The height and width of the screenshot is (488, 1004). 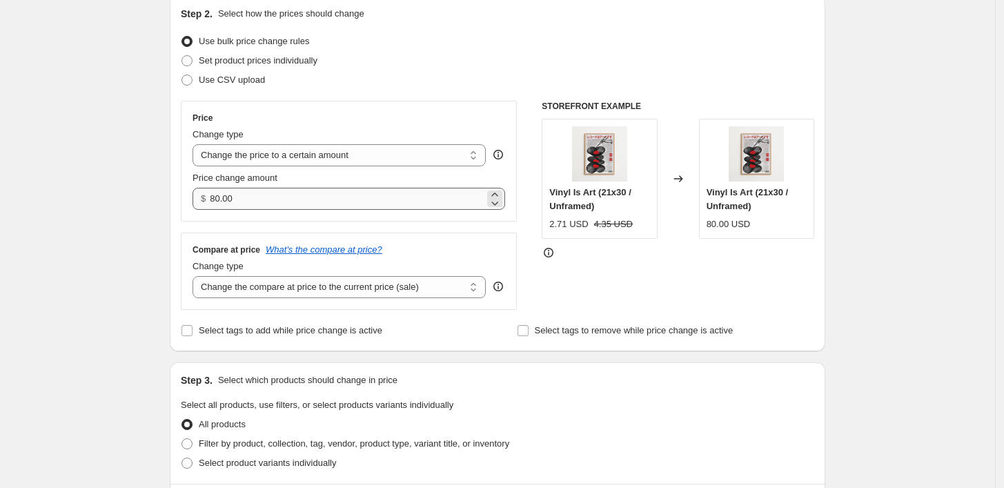 What do you see at coordinates (290, 330) in the screenshot?
I see `span: Select tags to add while price change is active` at bounding box center [290, 330].